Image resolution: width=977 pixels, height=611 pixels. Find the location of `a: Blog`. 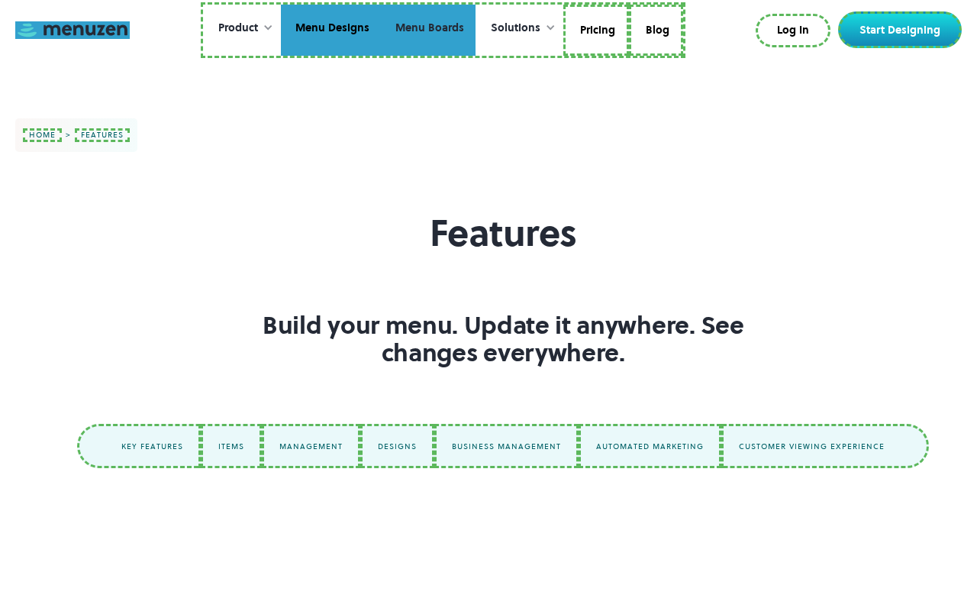

a: Blog is located at coordinates (656, 31).